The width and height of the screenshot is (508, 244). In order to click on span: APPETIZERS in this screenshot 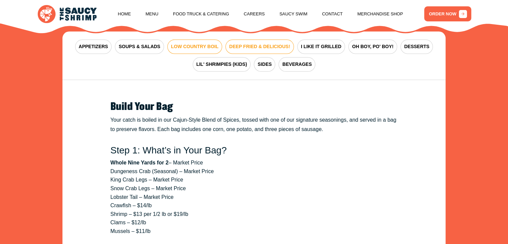, I will do `click(94, 46)`.